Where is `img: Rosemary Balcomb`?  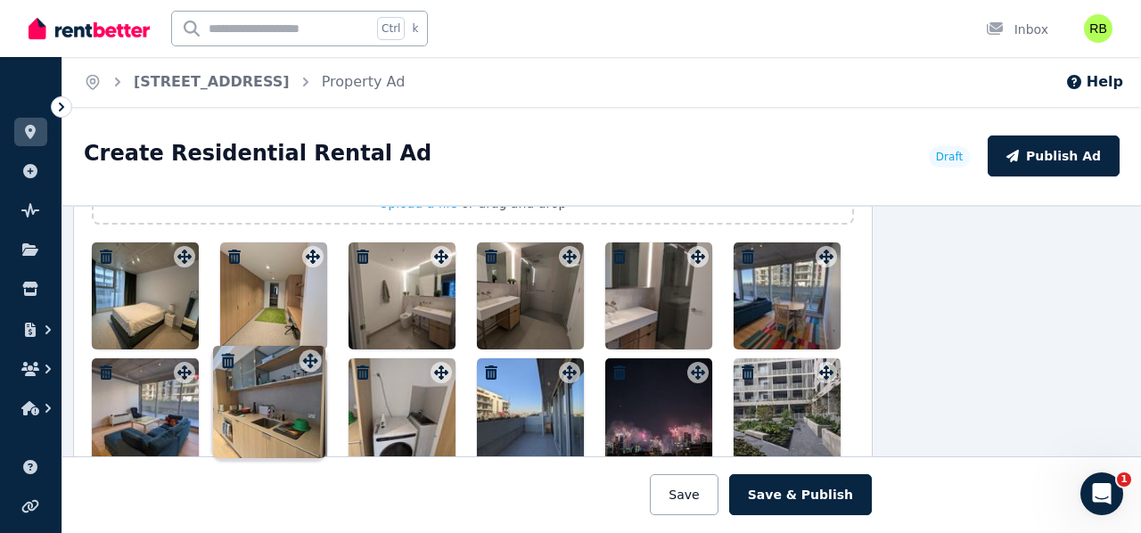 img: Rosemary Balcomb is located at coordinates (1098, 29).